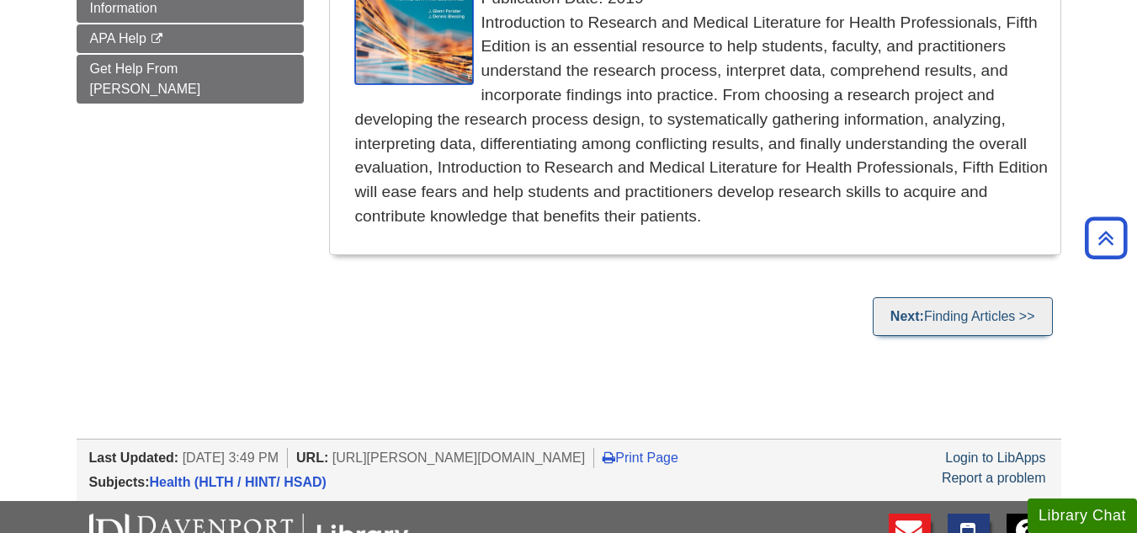 The width and height of the screenshot is (1137, 533). What do you see at coordinates (608, 457) in the screenshot?
I see `i: Print Page` at bounding box center [608, 457].